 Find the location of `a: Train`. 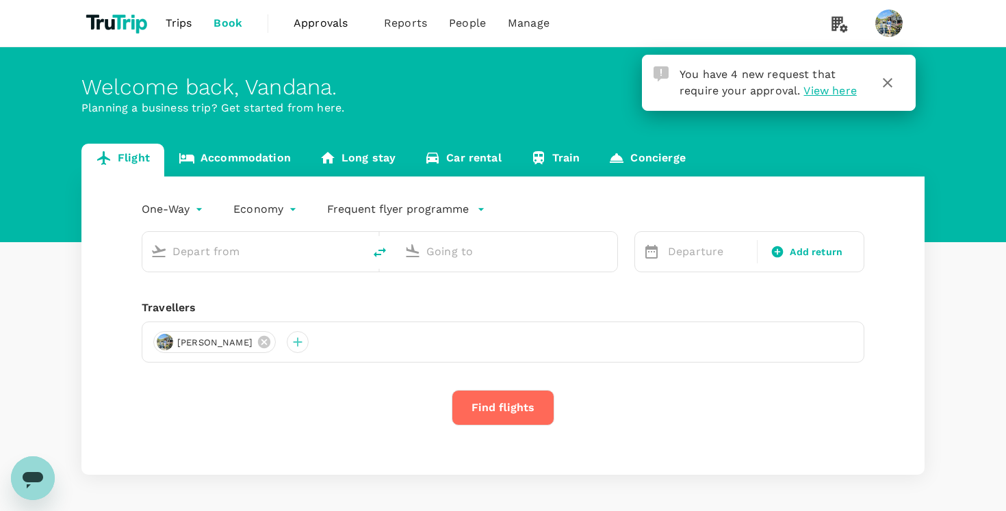

a: Train is located at coordinates (555, 160).